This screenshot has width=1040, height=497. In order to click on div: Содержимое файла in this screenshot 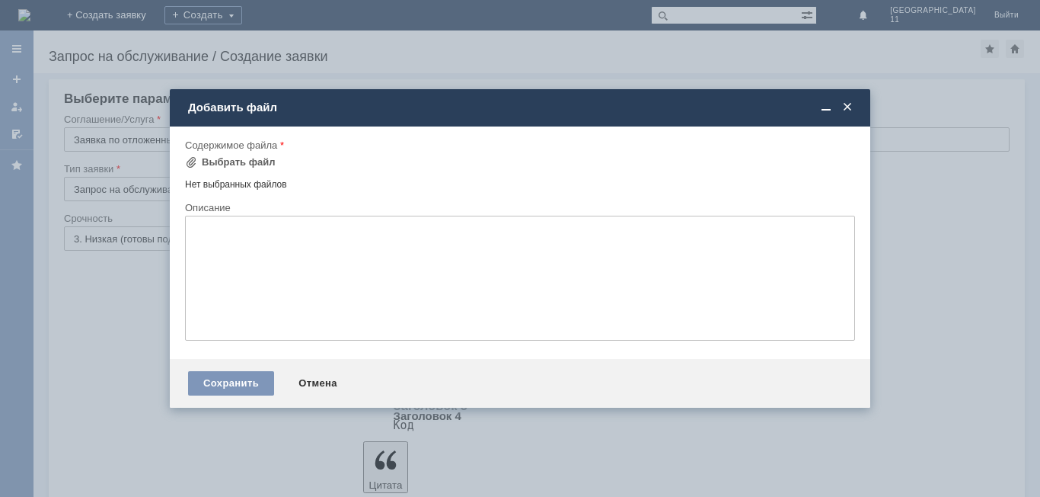, I will do `click(519, 145)`.